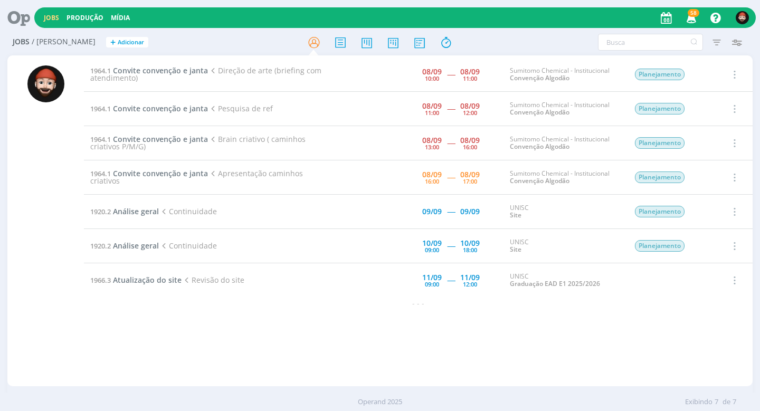  I want to click on a: Mídia, so click(120, 17).